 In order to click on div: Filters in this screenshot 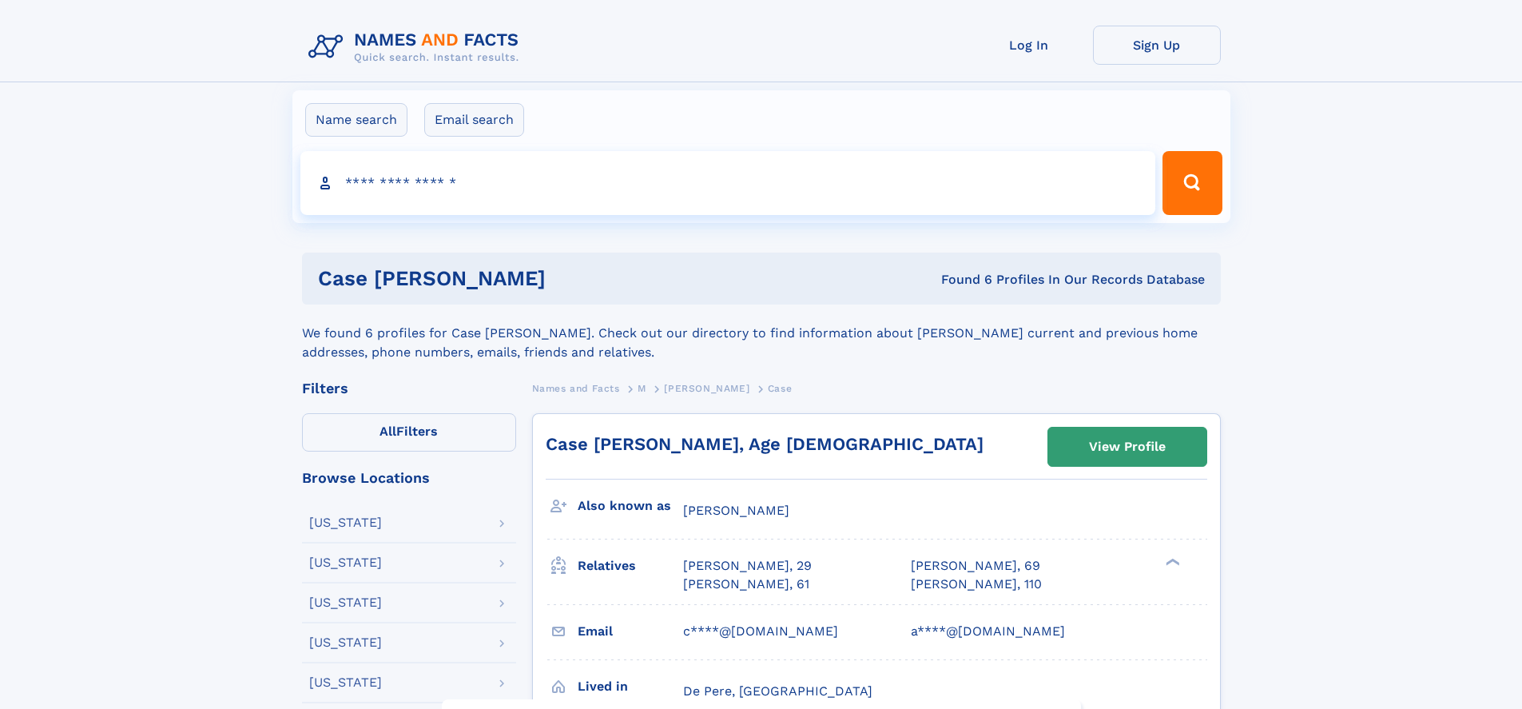, I will do `click(409, 388)`.